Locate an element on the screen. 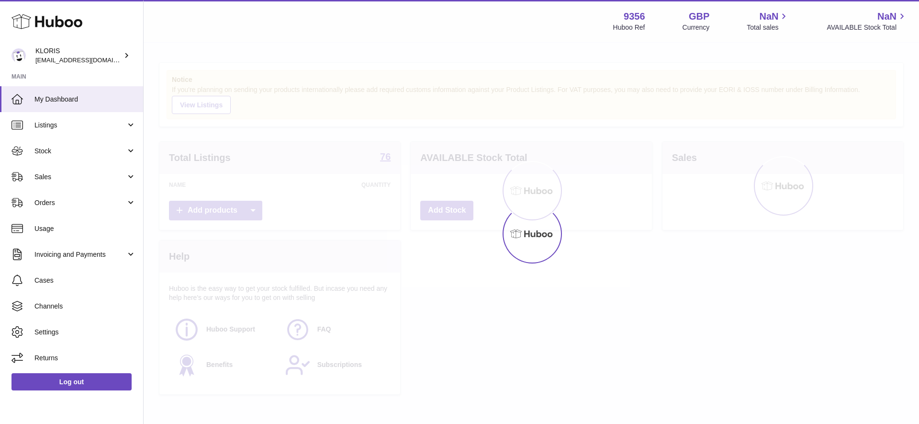  span: Cases is located at coordinates (85, 280).